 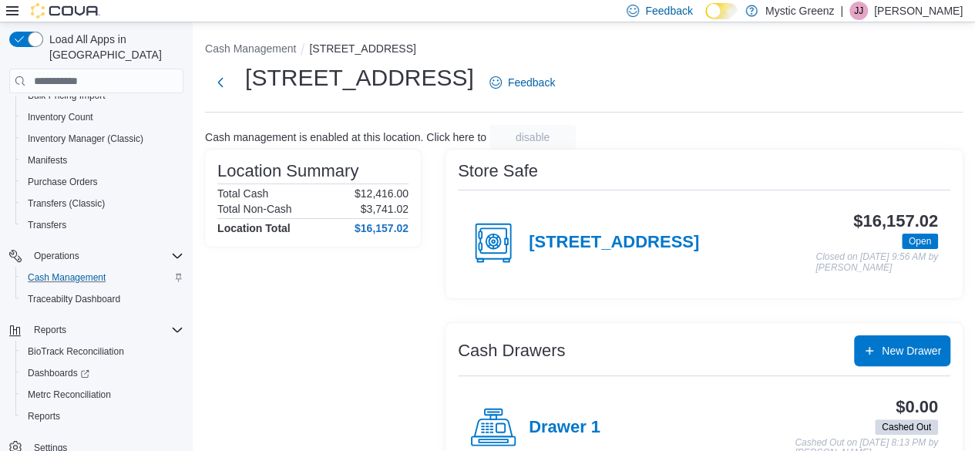 I want to click on button: Next, so click(x=221, y=83).